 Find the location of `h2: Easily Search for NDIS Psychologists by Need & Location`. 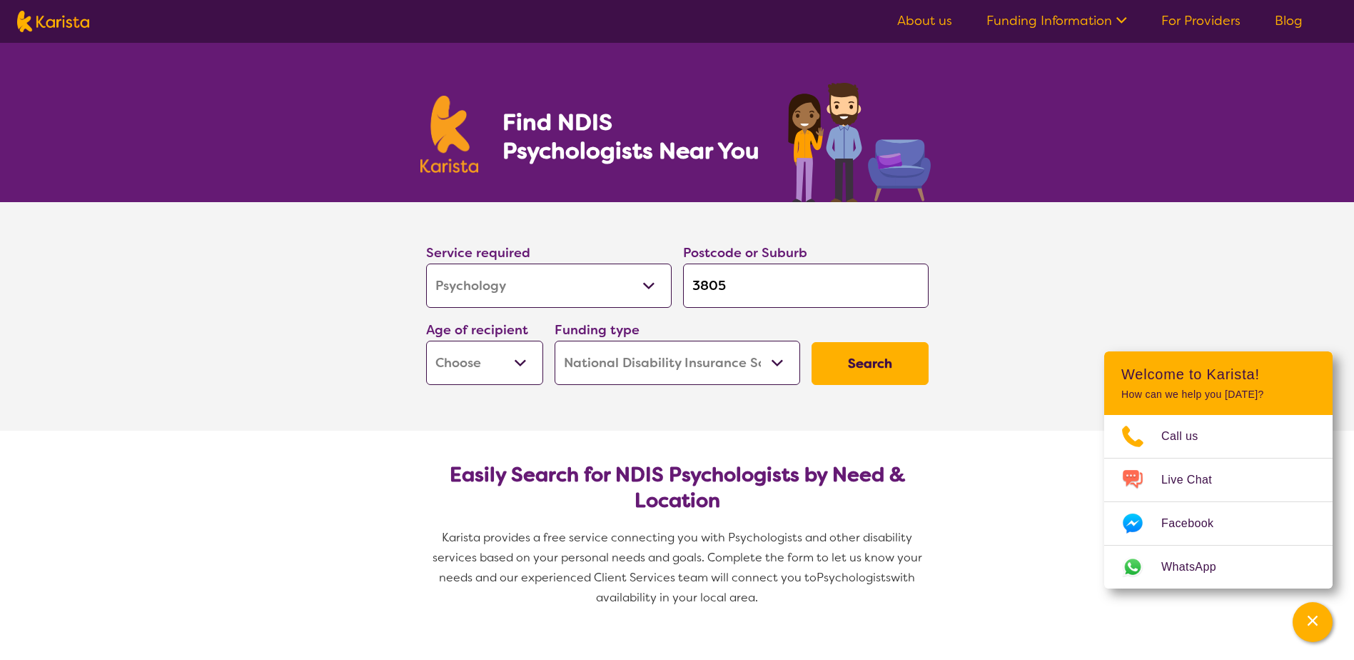

h2: Easily Search for NDIS Psychologists by Need & Location is located at coordinates (677, 488).